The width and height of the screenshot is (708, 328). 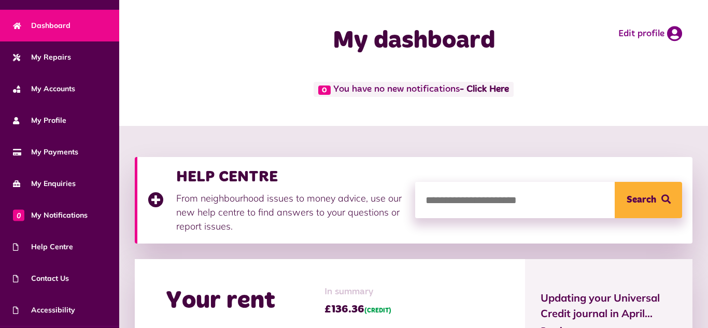 What do you see at coordinates (378, 311) in the screenshot?
I see `span: (CREDIT)` at bounding box center [378, 311].